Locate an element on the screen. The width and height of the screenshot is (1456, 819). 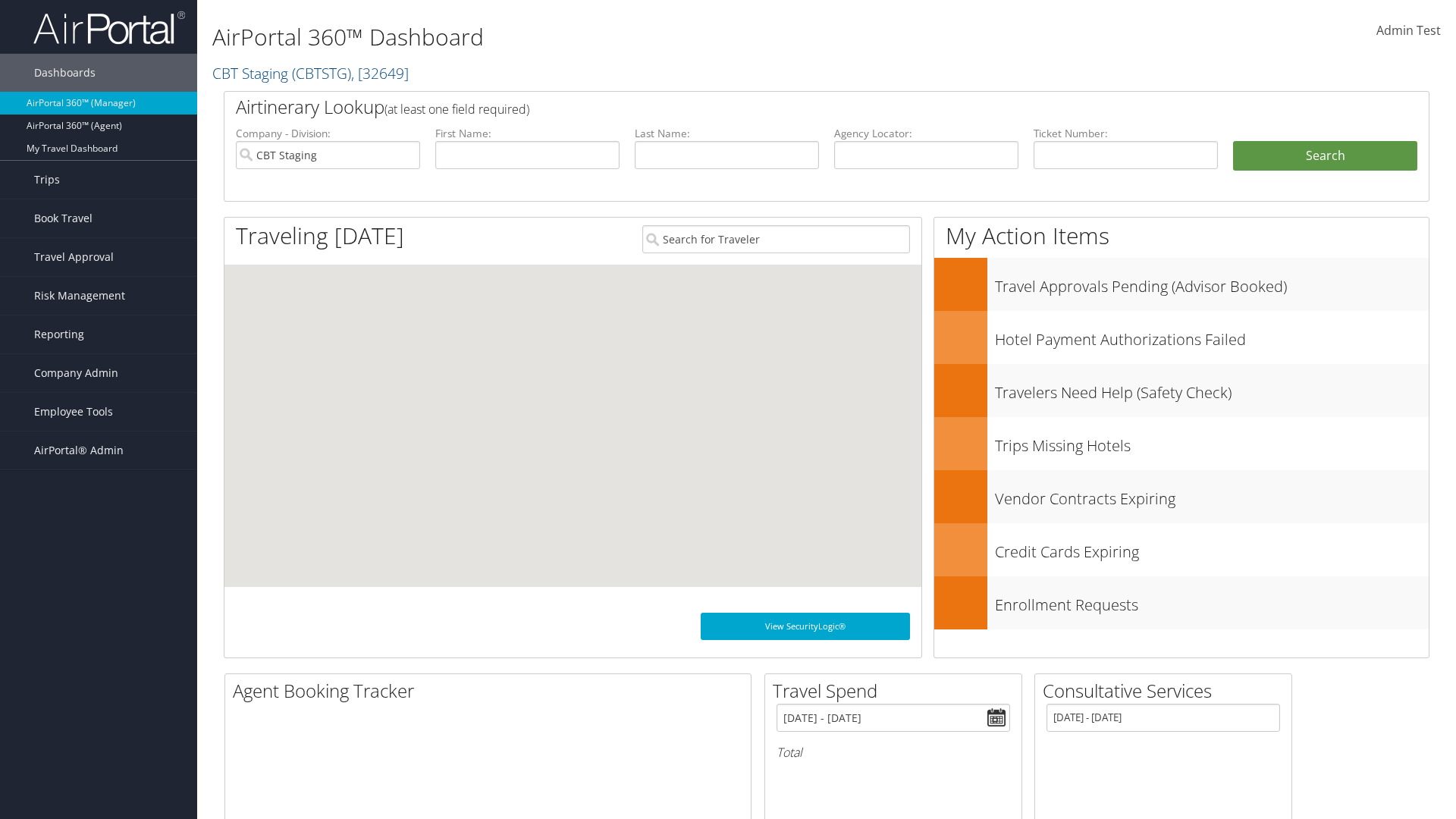
span: Company Admin is located at coordinates (76, 373).